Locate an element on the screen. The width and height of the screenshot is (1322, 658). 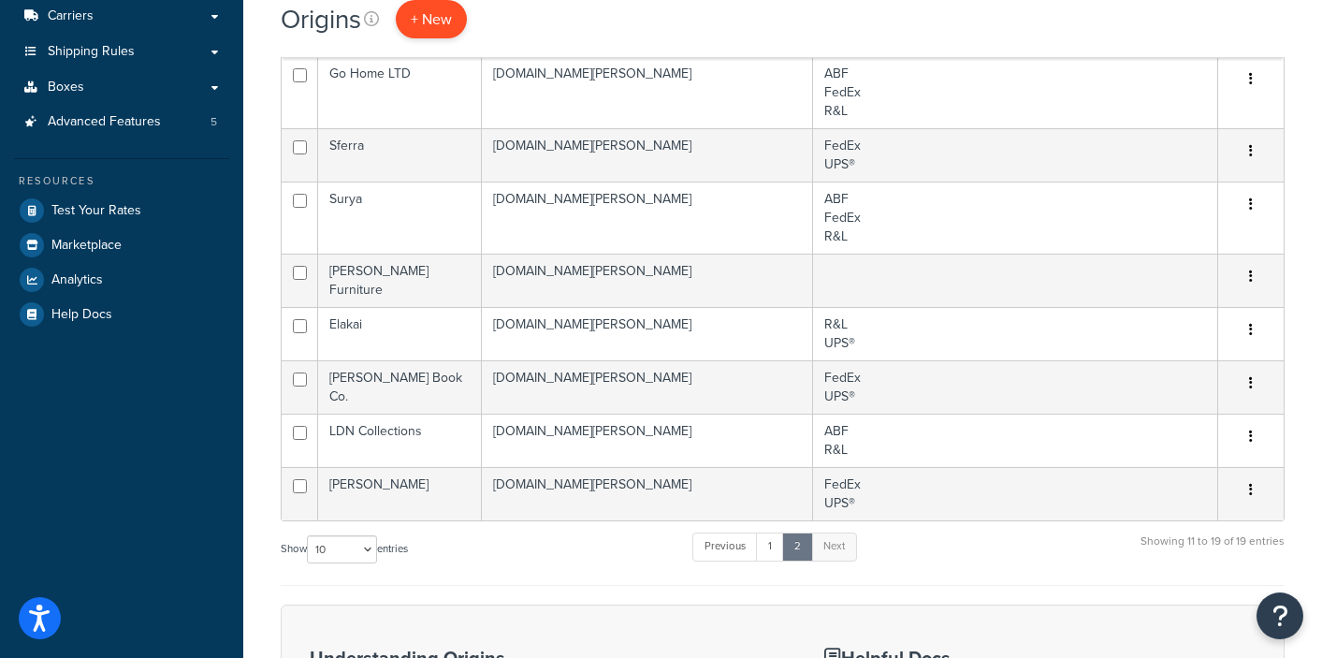
span: Test Your Rates is located at coordinates (96, 211).